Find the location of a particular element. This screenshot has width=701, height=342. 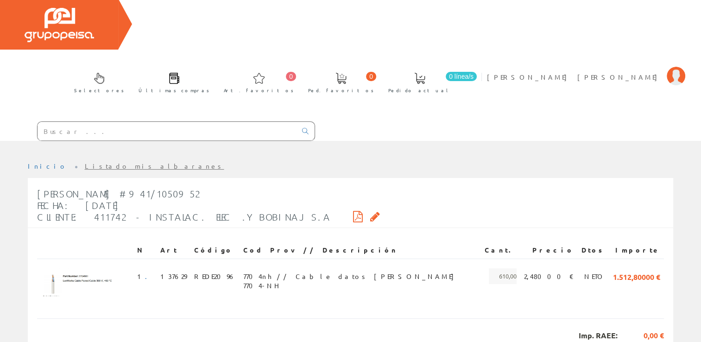

a: Listado mis albaranes is located at coordinates (154, 166).